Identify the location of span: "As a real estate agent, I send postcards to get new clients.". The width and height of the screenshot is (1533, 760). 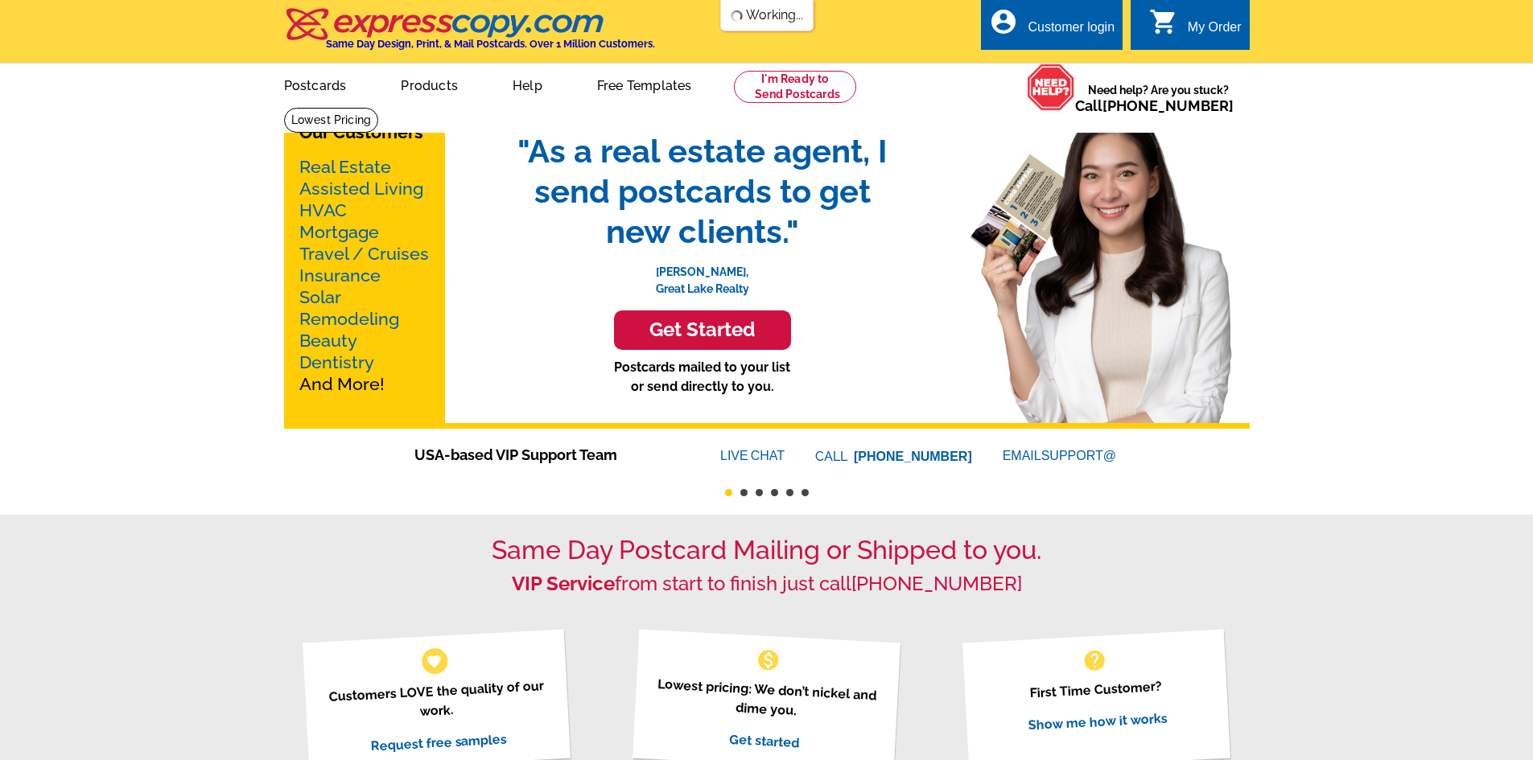
(703, 192).